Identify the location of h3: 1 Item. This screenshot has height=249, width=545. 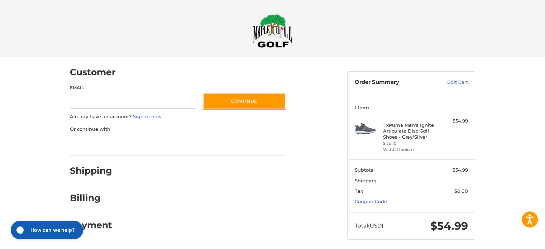
(411, 107).